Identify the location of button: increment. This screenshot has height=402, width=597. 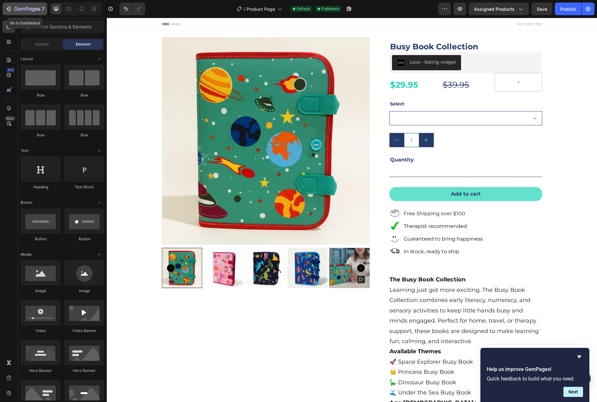
(319, 122).